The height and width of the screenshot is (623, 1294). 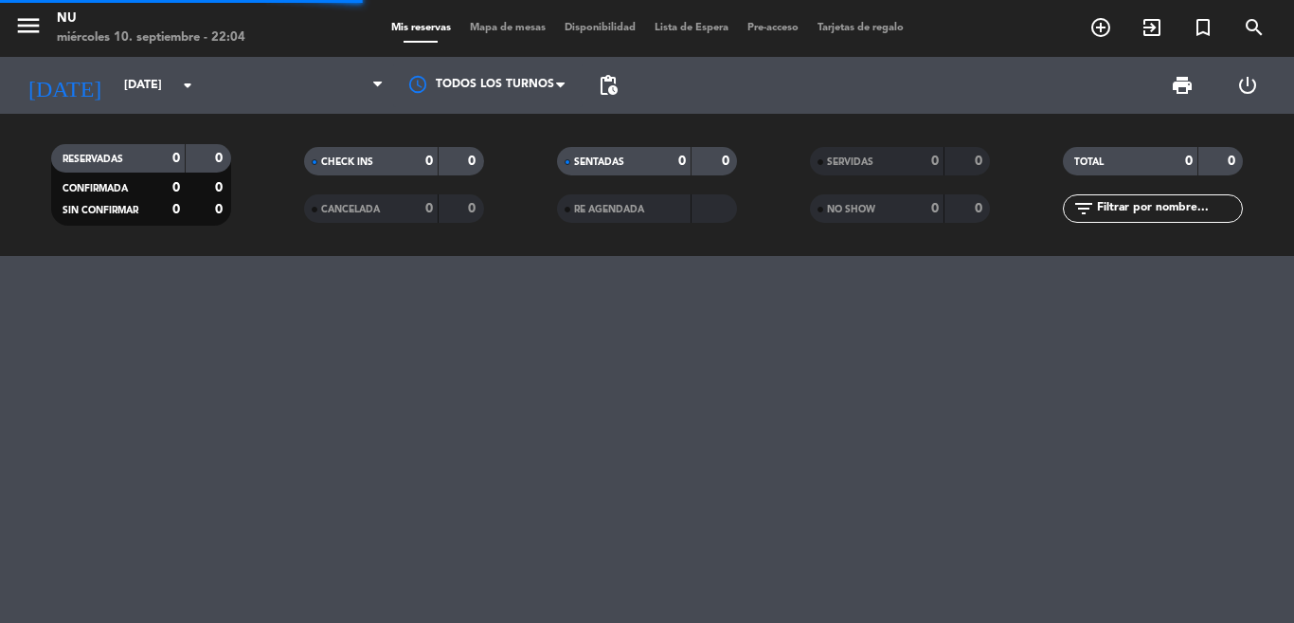 What do you see at coordinates (151, 38) in the screenshot?
I see `div: miércoles 10. septiembre - 22:04` at bounding box center [151, 38].